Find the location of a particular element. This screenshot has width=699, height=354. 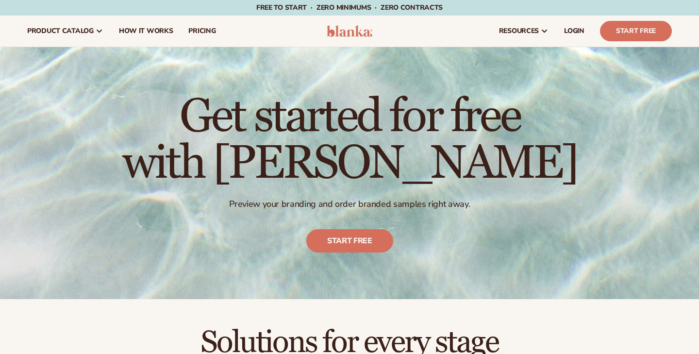

a: product catalog is located at coordinates (65, 31).